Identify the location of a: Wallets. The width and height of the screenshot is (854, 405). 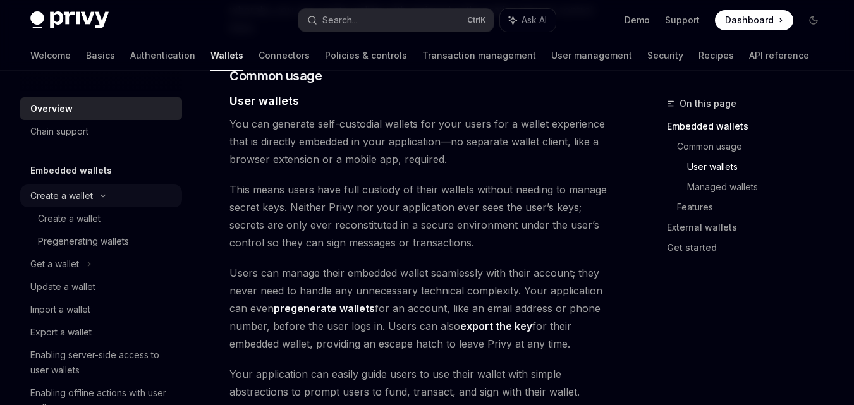
(227, 56).